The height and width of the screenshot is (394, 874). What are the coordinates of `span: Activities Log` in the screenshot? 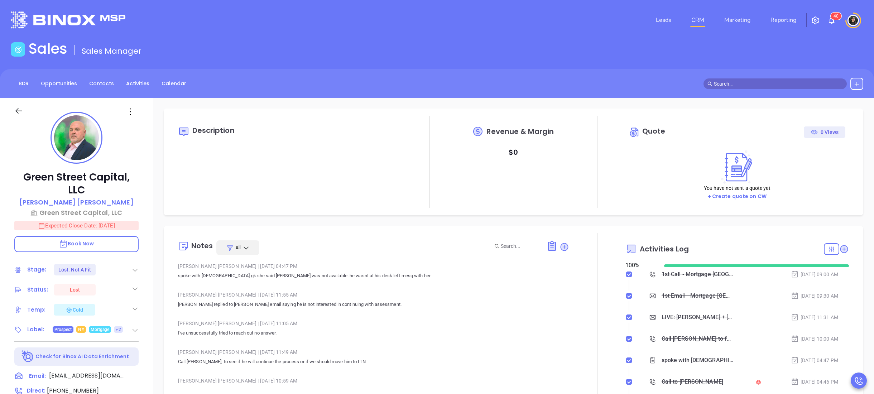 It's located at (664, 249).